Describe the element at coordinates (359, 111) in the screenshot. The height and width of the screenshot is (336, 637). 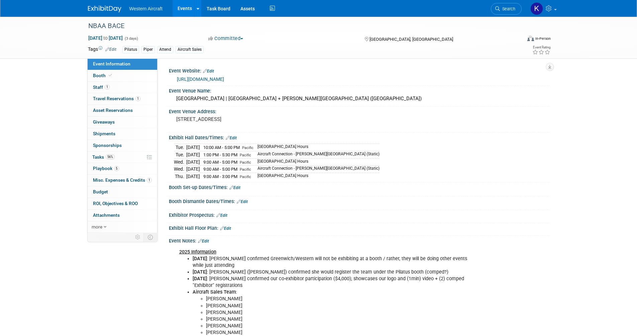
I see `div: Event Venue Address:` at that location.